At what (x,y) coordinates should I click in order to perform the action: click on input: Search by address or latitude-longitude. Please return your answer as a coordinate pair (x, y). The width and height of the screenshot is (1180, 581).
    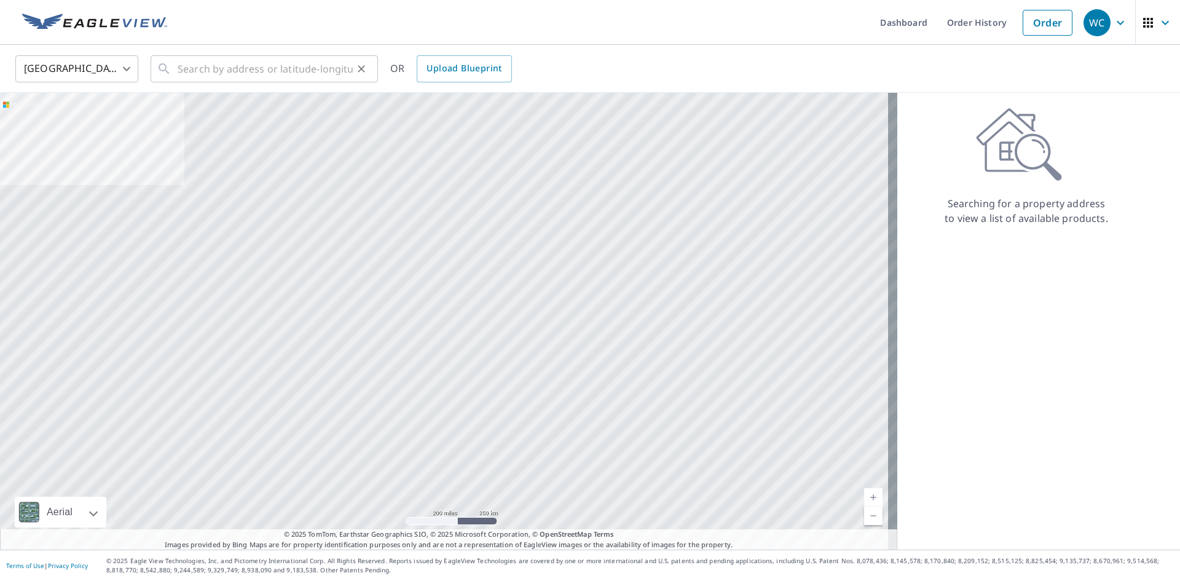
    Looking at the image, I should click on (265, 69).